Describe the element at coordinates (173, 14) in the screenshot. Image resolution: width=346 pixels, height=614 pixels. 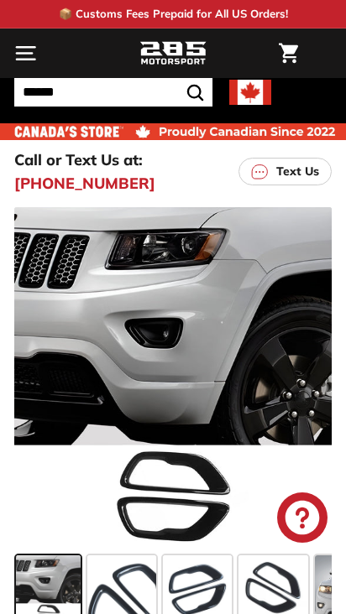
I see `p: 📦 Customs Fees Prepaid for All US Orders!` at that location.